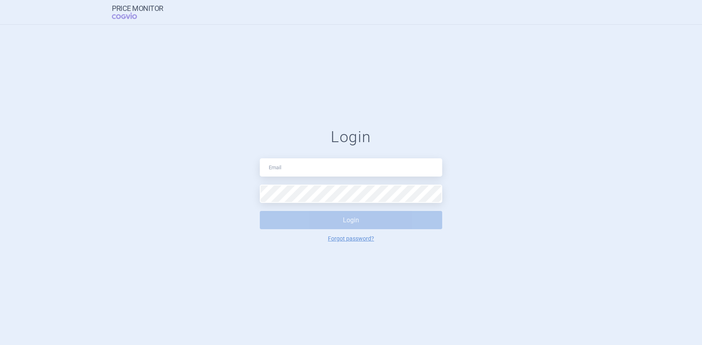  I want to click on h1: Login, so click(351, 137).